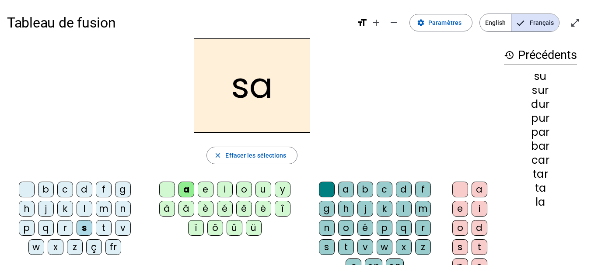  What do you see at coordinates (540, 175) in the screenshot?
I see `div: tar` at bounding box center [540, 175].